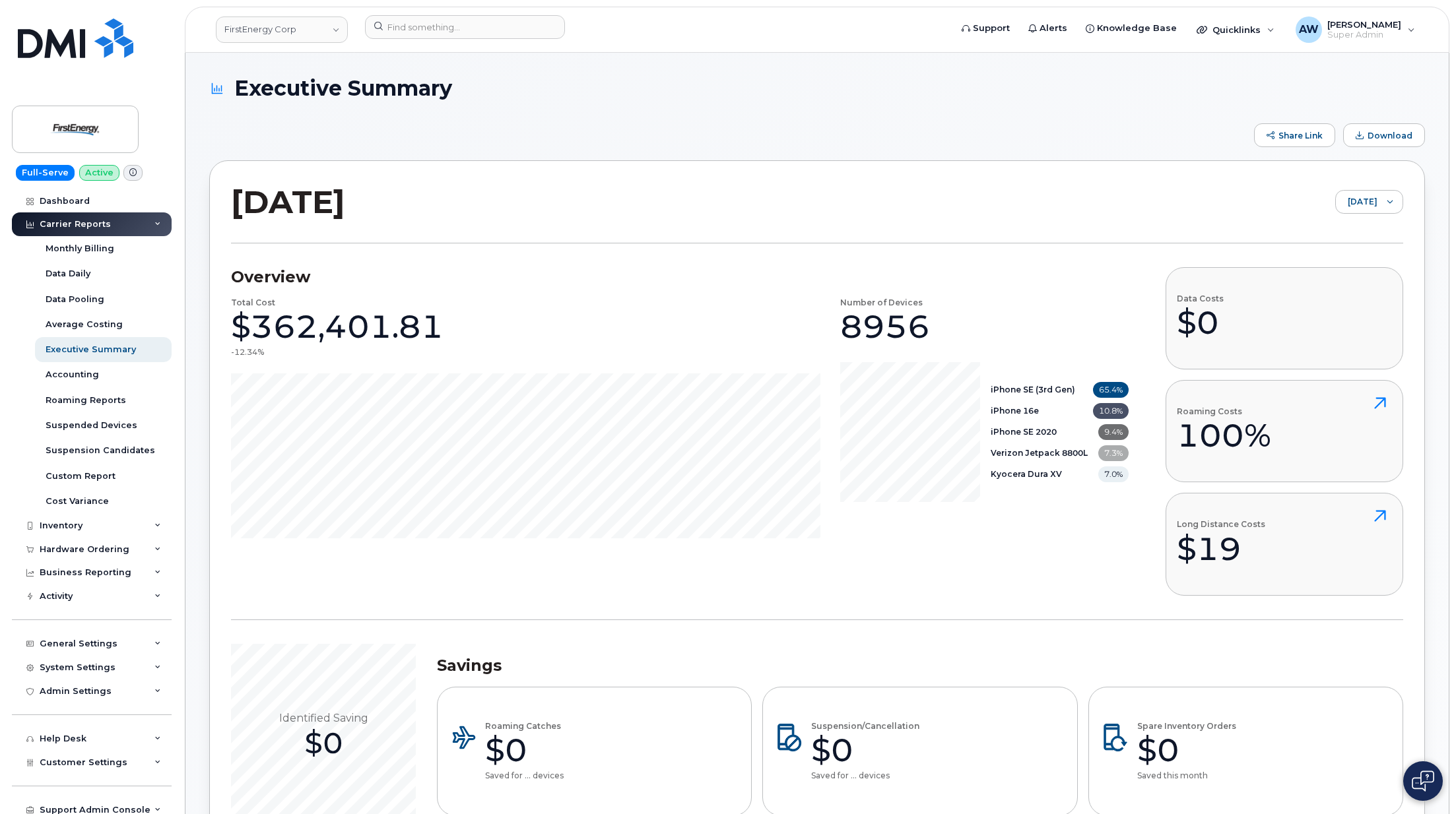 This screenshot has width=1456, height=814. I want to click on span: Share Link, so click(1300, 135).